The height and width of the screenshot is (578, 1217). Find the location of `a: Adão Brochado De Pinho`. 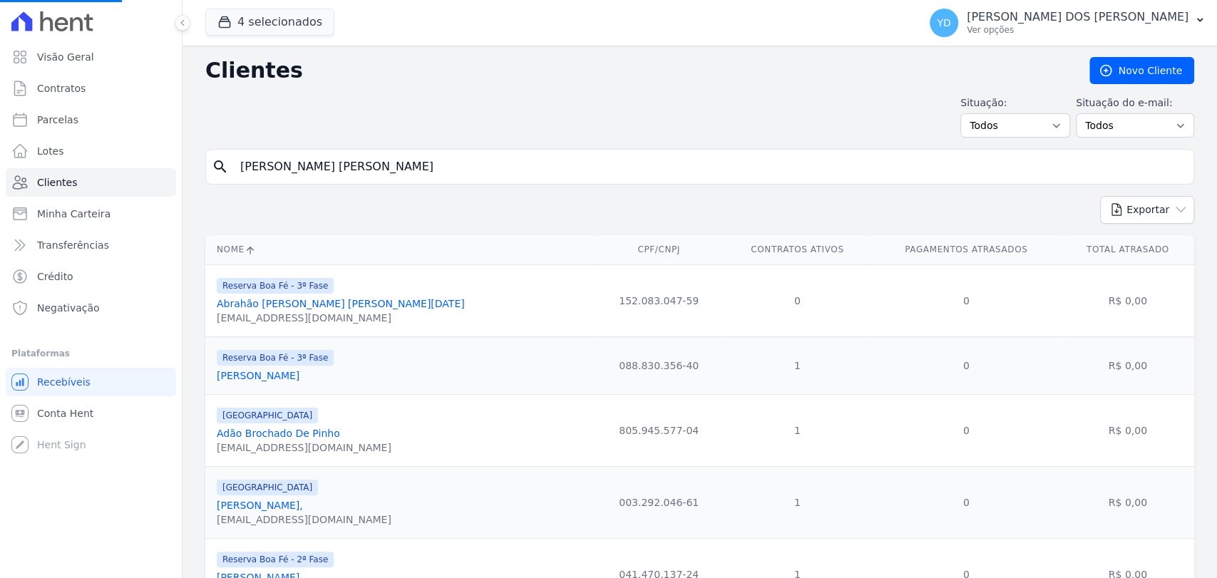

a: Adão Brochado De Pinho is located at coordinates (278, 434).